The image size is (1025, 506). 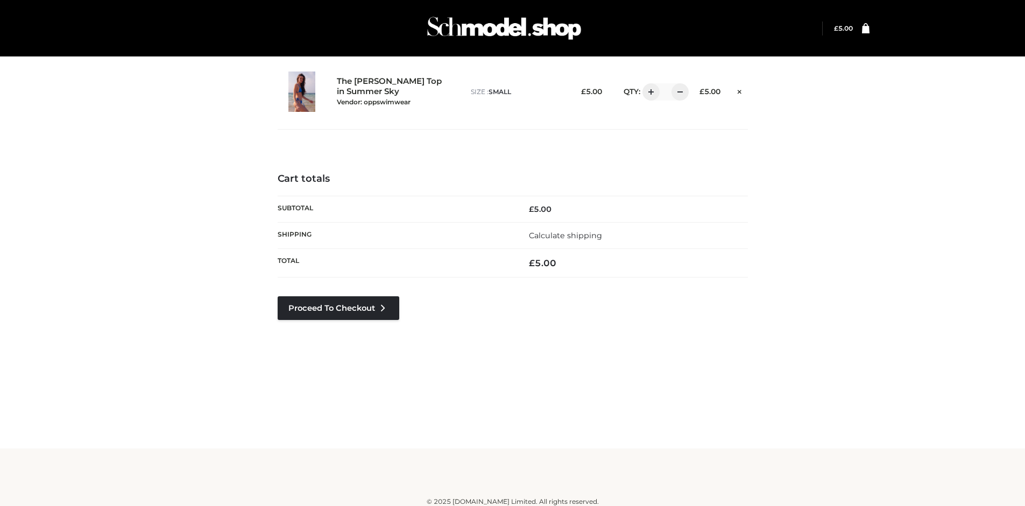 I want to click on a: Remove this item, so click(x=739, y=90).